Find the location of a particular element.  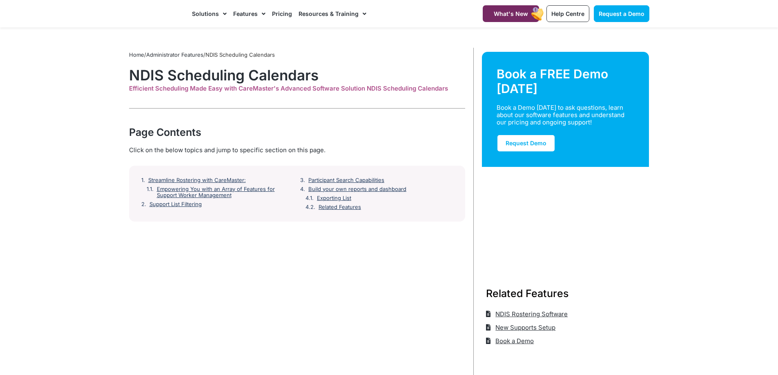

a: Request a Demo is located at coordinates (621, 13).